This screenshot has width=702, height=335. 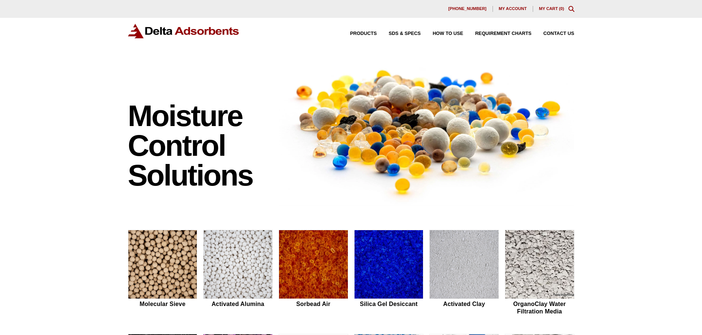 I want to click on img: Image, so click(x=426, y=131).